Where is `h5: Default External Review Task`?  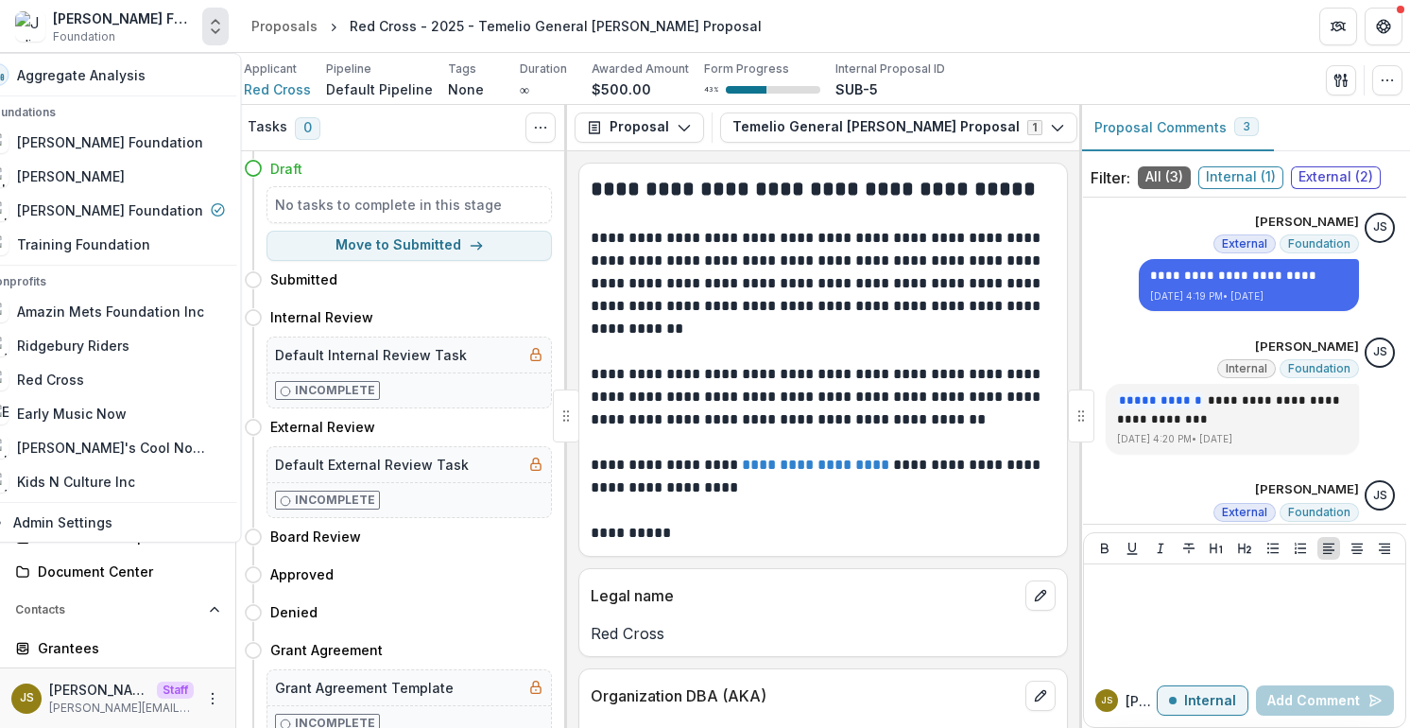
h5: Default External Review Task is located at coordinates (371, 464).